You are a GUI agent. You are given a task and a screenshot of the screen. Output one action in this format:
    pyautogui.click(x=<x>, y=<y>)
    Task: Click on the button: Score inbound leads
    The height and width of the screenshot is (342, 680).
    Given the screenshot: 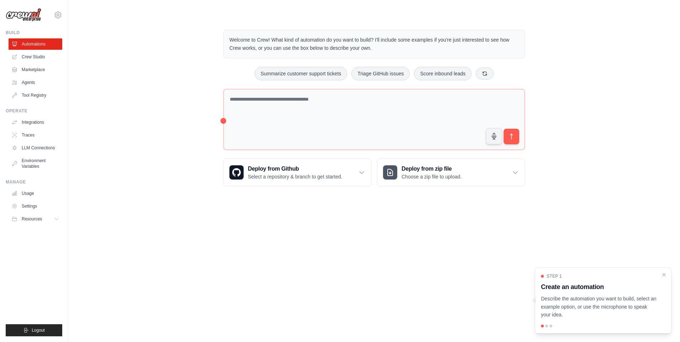 What is the action you would take?
    pyautogui.click(x=443, y=74)
    